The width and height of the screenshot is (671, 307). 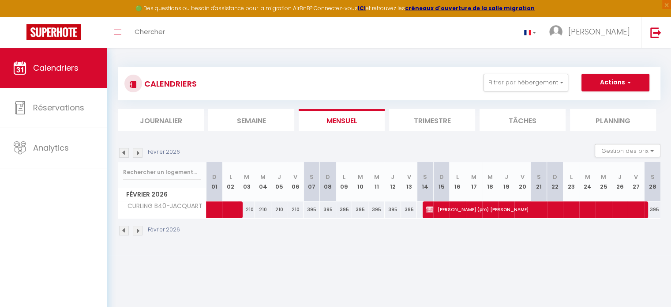 What do you see at coordinates (409, 181) in the screenshot?
I see `th: 13` at bounding box center [409, 181].